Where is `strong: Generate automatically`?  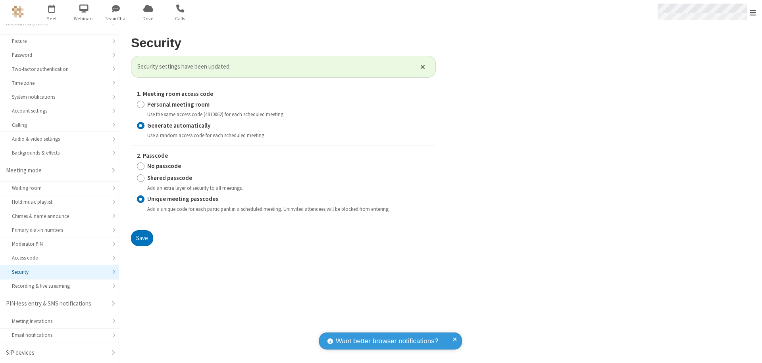
strong: Generate automatically is located at coordinates (179, 125).